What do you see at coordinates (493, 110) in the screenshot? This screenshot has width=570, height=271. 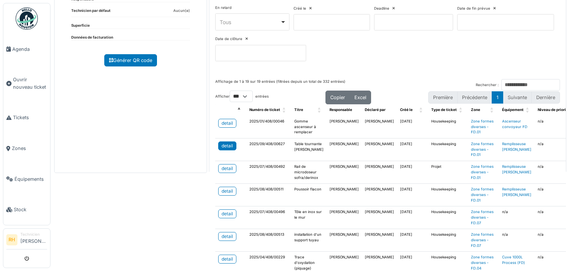 I see `span: Zone: Activate to sort` at bounding box center [493, 110].